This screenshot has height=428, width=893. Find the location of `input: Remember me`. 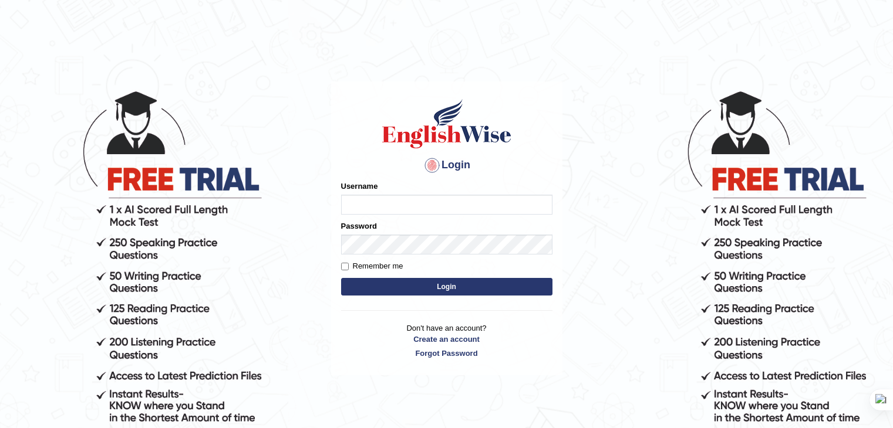

input: Remember me is located at coordinates (344, 266).